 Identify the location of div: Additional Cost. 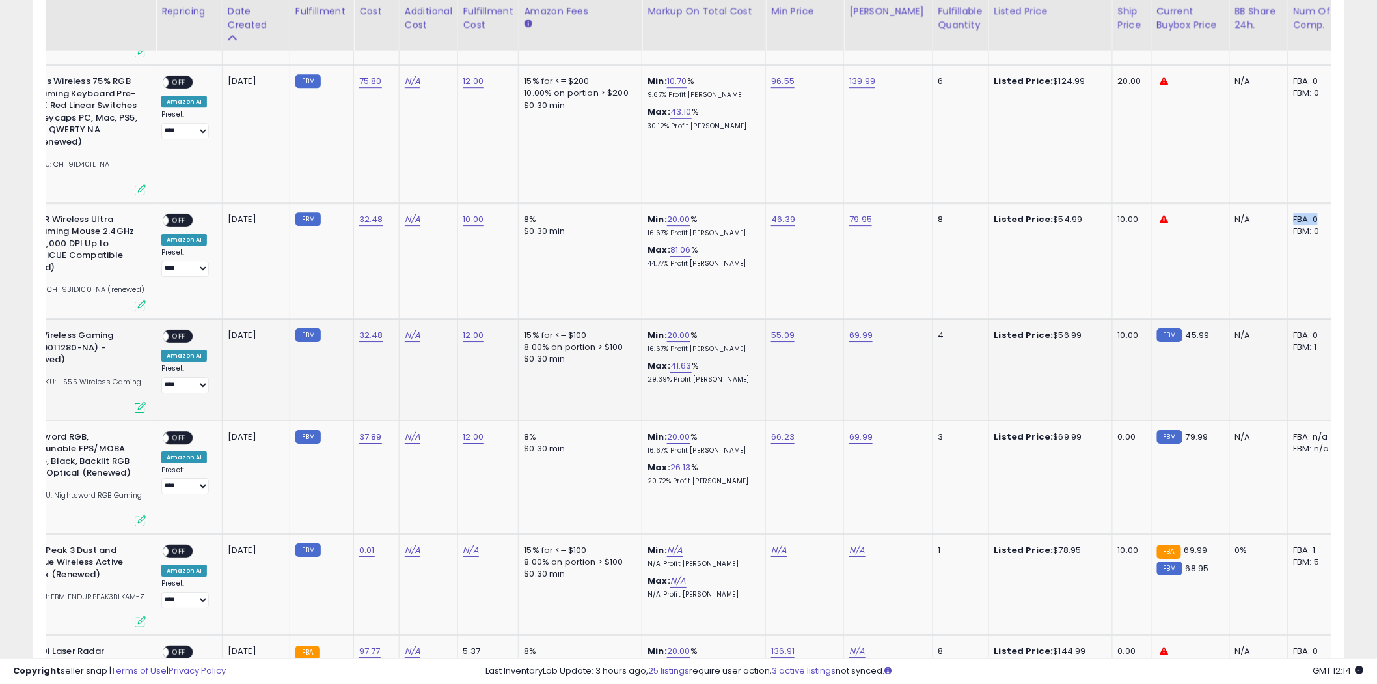
(428, 18).